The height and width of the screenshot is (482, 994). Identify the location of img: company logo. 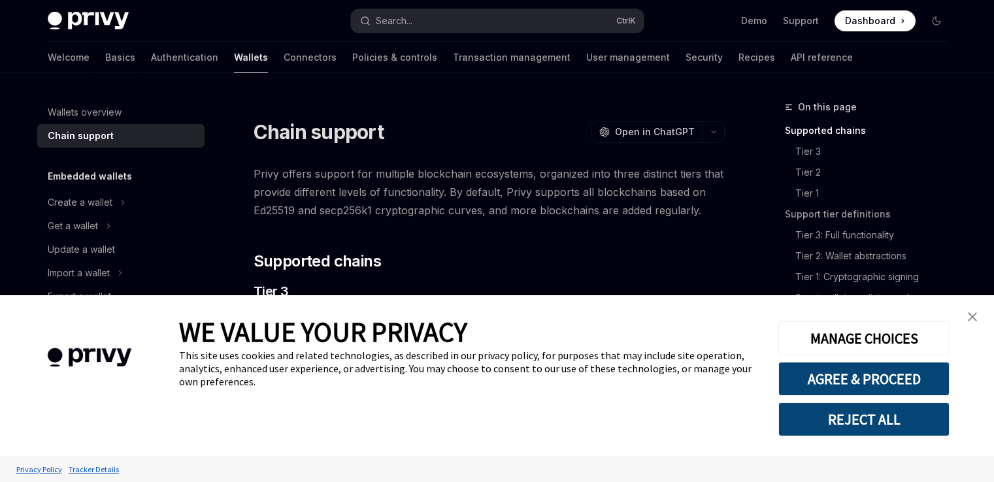
(90, 357).